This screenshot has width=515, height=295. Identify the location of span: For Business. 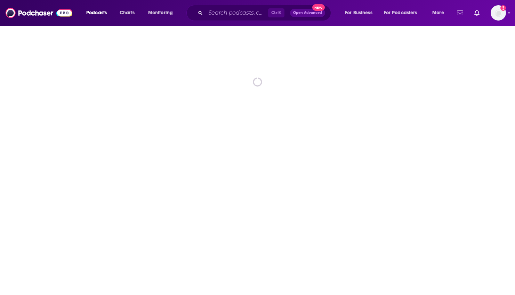
(359, 13).